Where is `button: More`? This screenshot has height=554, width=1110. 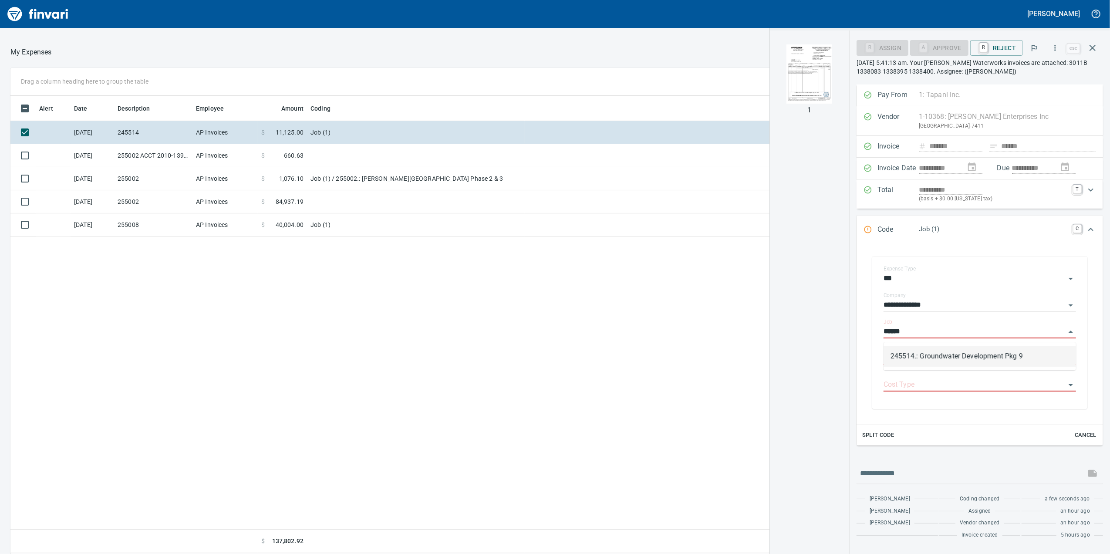 button: More is located at coordinates (1055, 48).